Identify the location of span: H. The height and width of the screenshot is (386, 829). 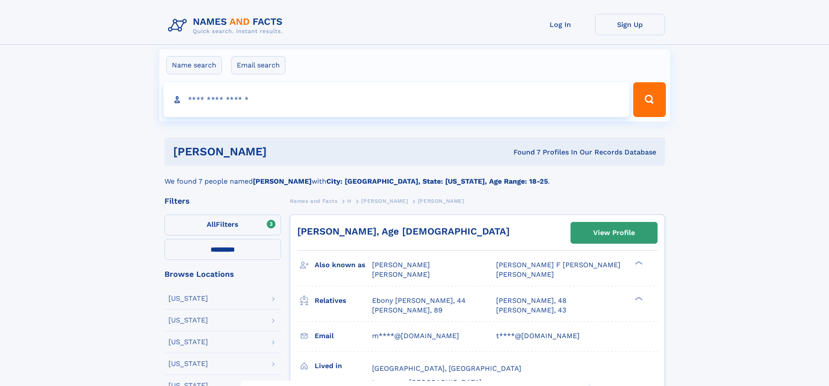
(350, 201).